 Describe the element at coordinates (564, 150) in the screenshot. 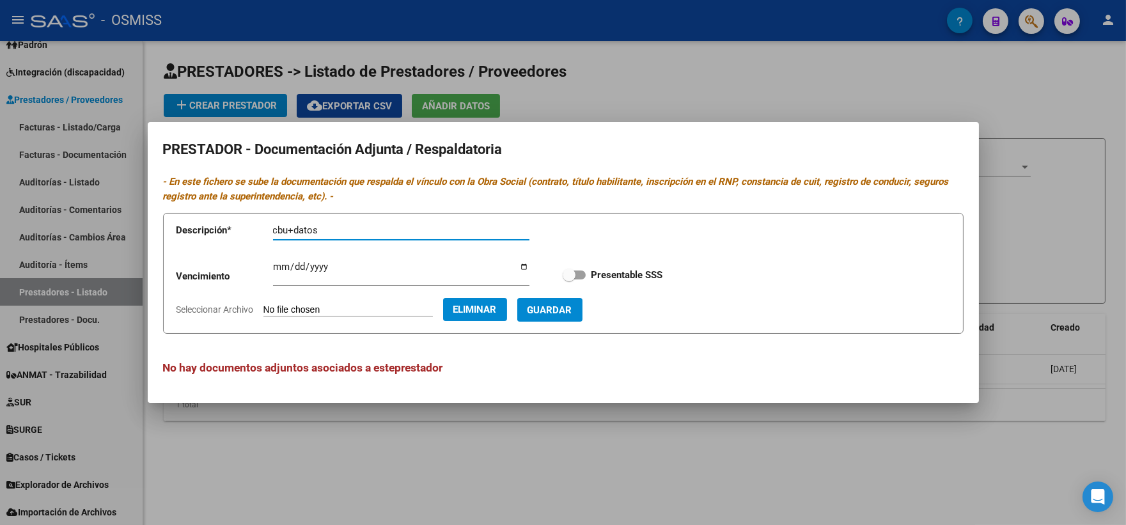

I see `h2: PRESTADOR - Documentación Adjunta / Respaldatoria` at that location.